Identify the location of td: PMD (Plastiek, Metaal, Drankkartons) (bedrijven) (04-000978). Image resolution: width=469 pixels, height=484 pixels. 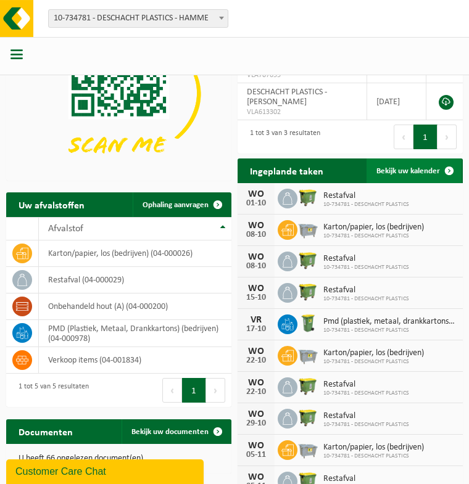
(135, 334).